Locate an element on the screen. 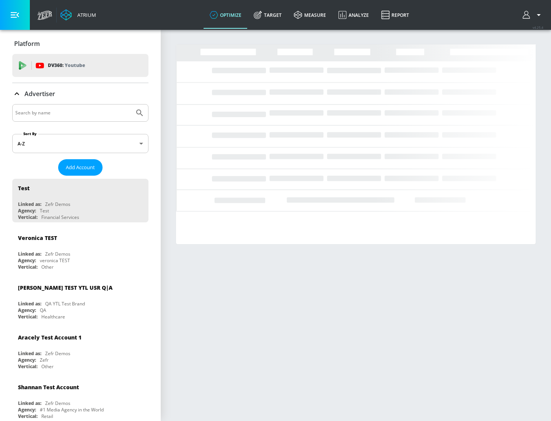  div: A-Z is located at coordinates (80, 143).